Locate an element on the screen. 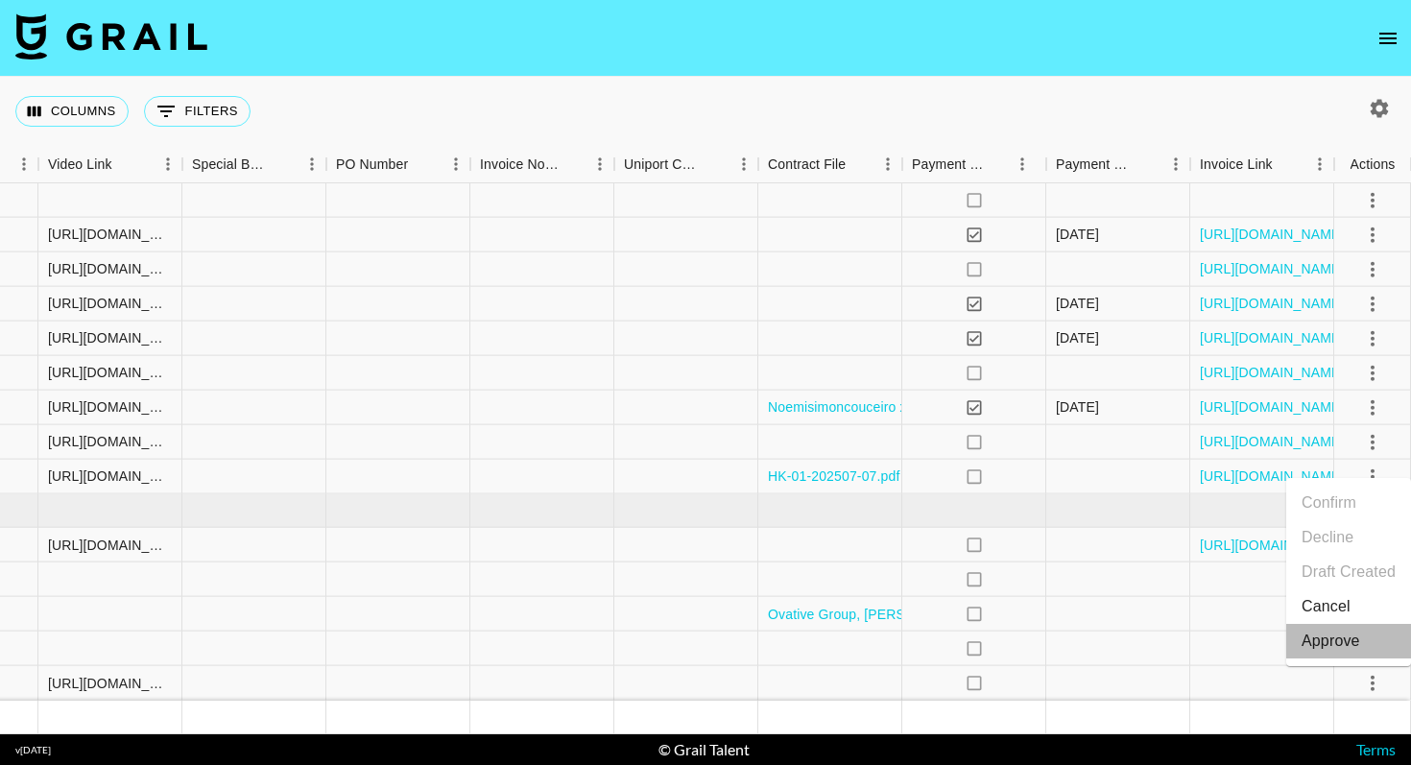 Image resolution: width=1411 pixels, height=765 pixels. div: https://www.tiktok.com/@noemisimoncouceiro/video/7530239883445570838 is located at coordinates (109, 372).